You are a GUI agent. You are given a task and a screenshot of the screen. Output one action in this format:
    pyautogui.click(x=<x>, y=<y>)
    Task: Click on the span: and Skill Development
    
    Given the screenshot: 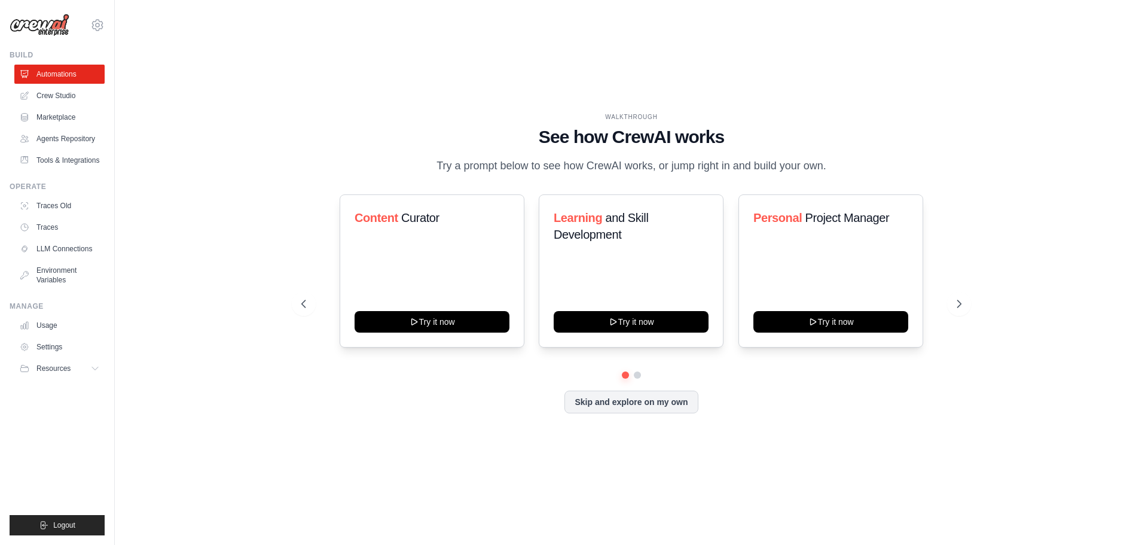 What is the action you would take?
    pyautogui.click(x=601, y=226)
    